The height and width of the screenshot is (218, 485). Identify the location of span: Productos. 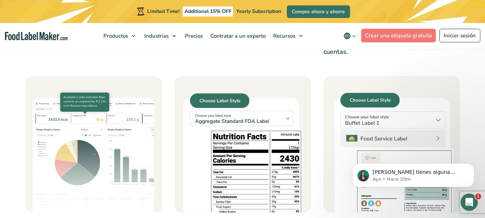
(115, 36).